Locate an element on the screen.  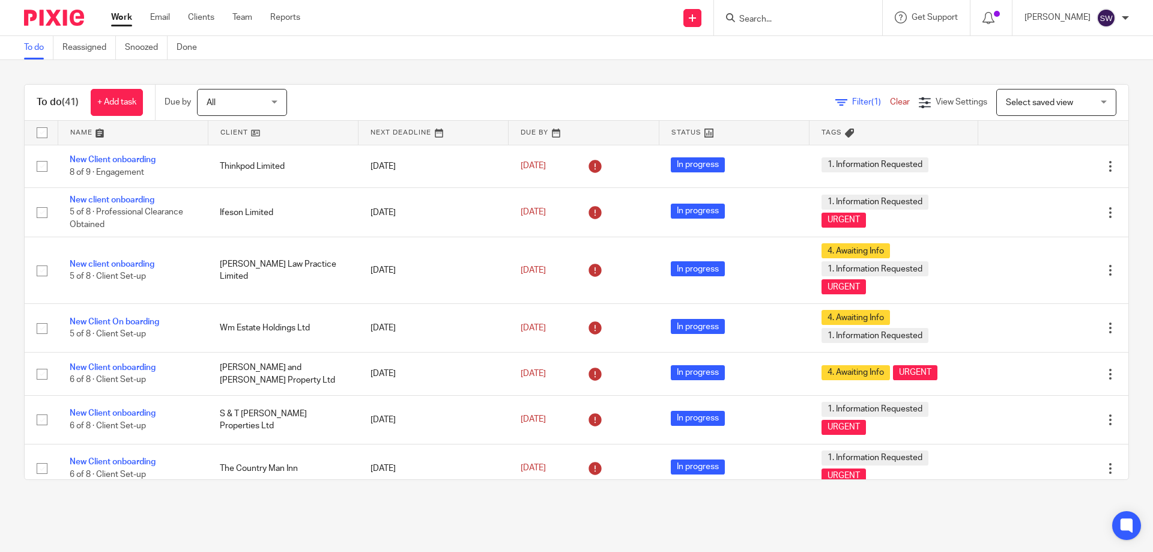
img: Pixie is located at coordinates (54, 17).